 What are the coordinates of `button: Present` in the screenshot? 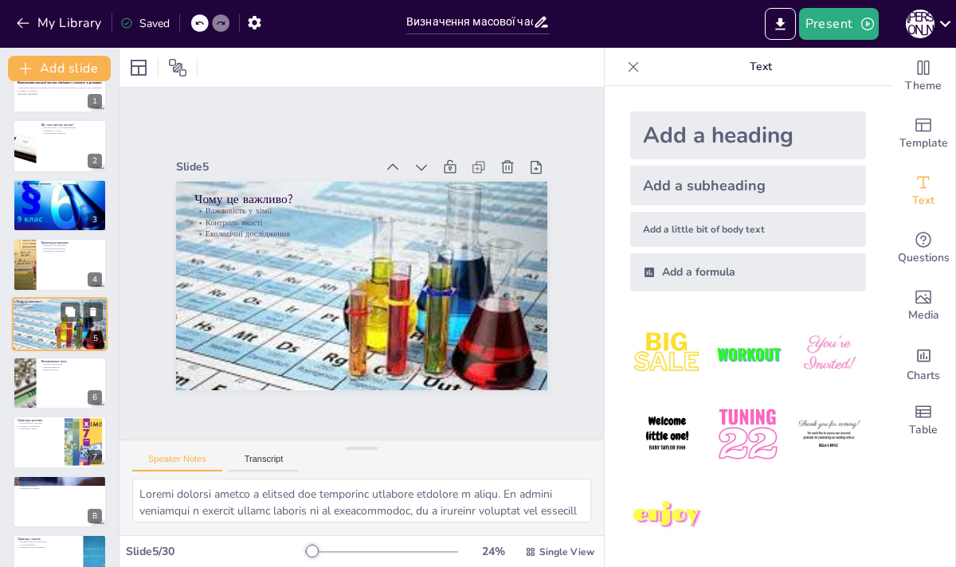 It's located at (839, 24).